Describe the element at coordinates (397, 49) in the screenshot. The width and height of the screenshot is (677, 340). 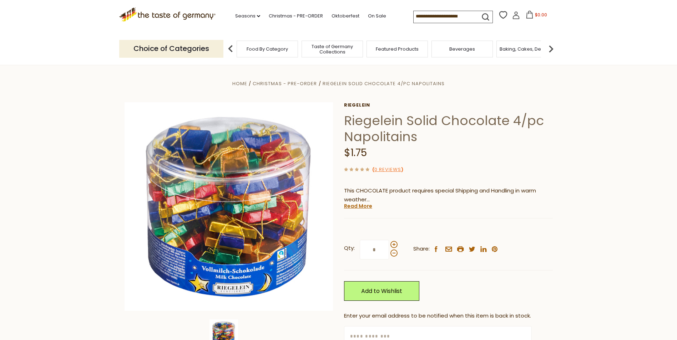
I see `a: Featured Products` at that location.